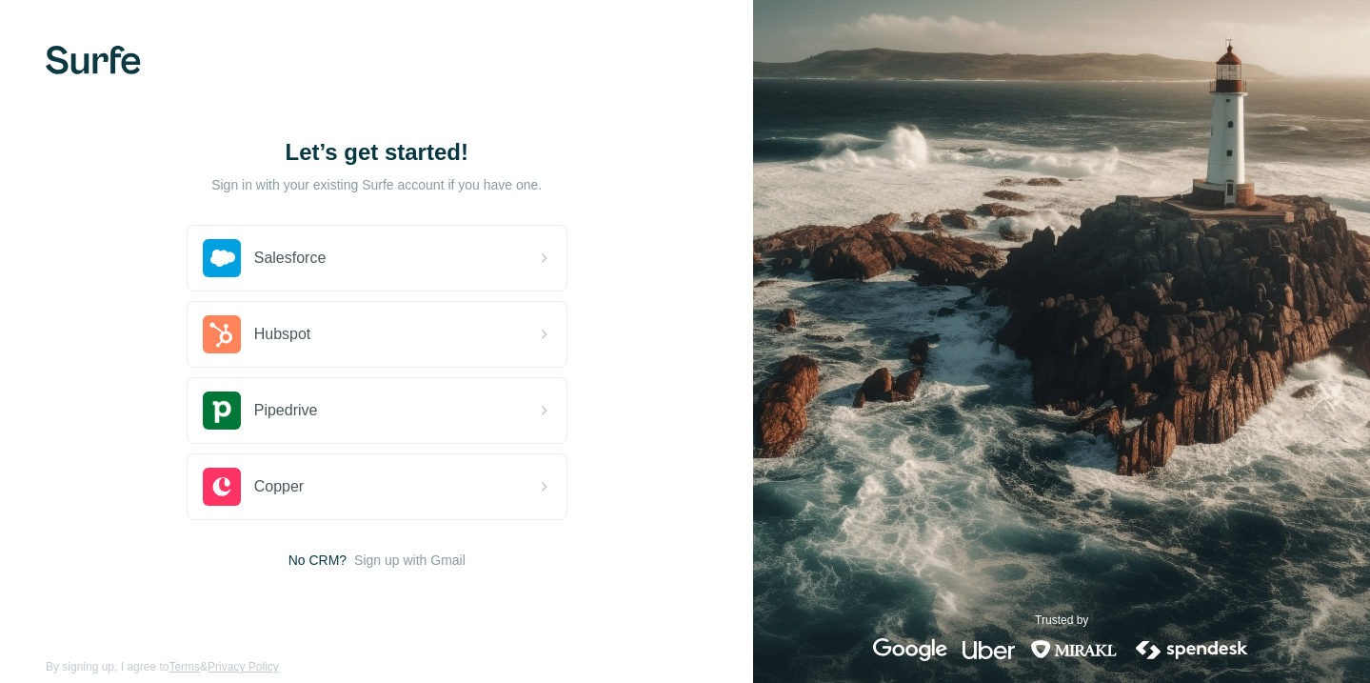  Describe the element at coordinates (377, 152) in the screenshot. I see `h1: Let’s get started!` at that location.